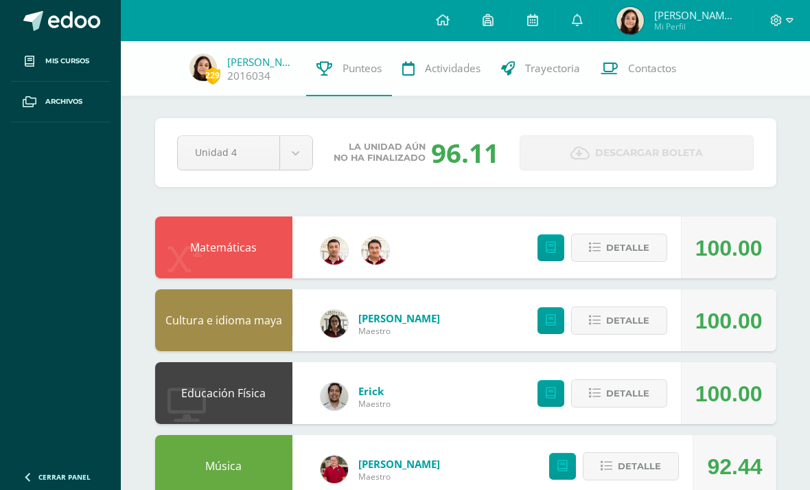  Describe the element at coordinates (639, 69) in the screenshot. I see `a: Contactos` at that location.